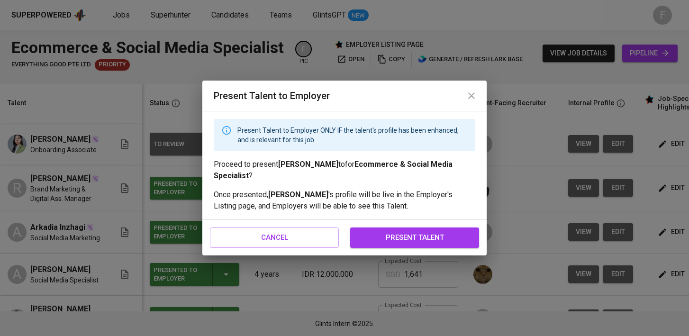 The width and height of the screenshot is (689, 336). Describe the element at coordinates (415, 238) in the screenshot. I see `span: present talent` at that location.